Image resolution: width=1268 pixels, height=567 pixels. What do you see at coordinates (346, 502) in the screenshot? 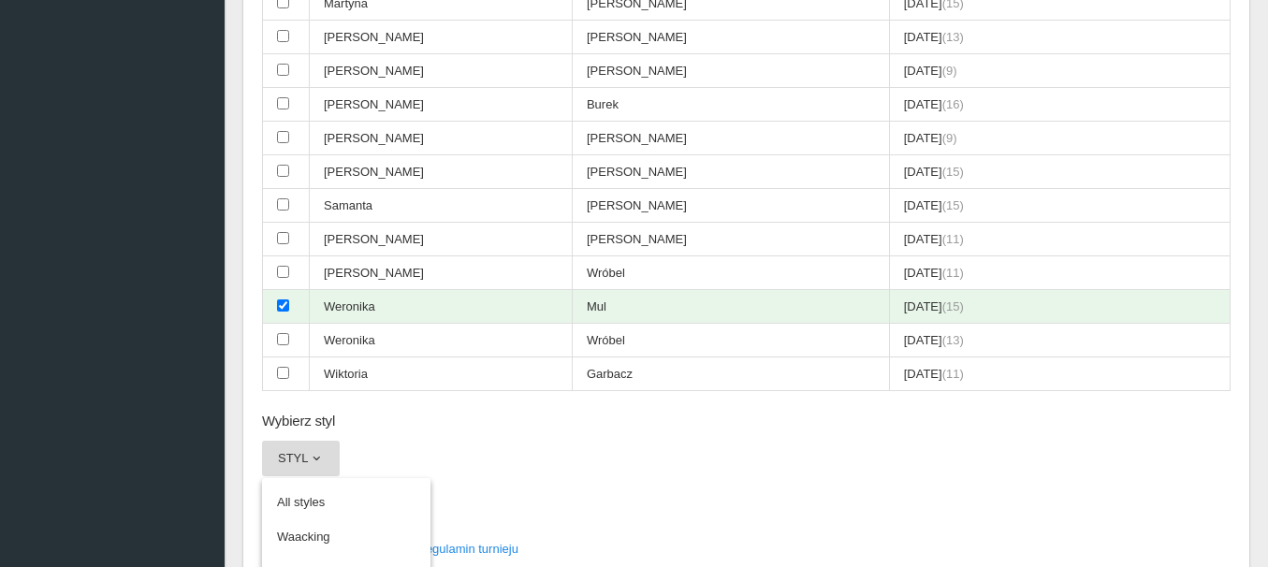
I see `a: All styles` at bounding box center [346, 502].